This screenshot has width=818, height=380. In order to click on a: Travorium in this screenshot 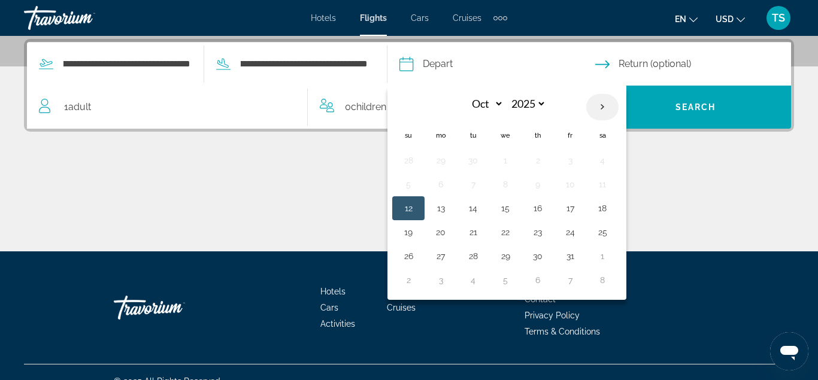, I will do `click(84, 18)`.